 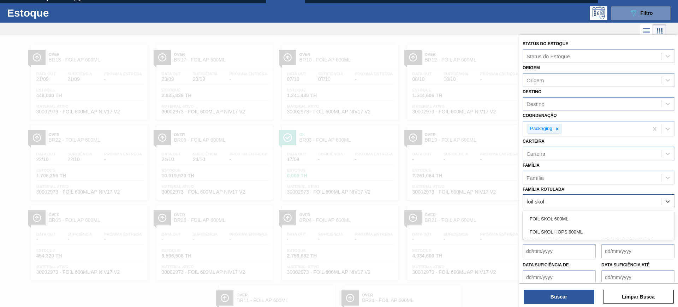 I want to click on div: FOIL SKOL 600ML, so click(x=598, y=219).